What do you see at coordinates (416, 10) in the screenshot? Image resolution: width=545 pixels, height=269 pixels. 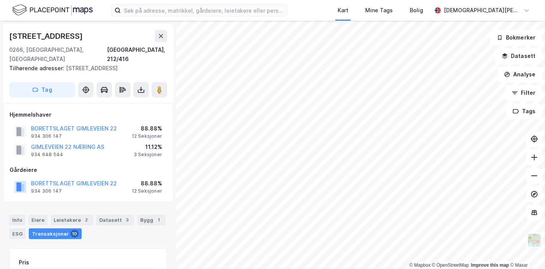 I see `div: Bolig` at bounding box center [416, 10].